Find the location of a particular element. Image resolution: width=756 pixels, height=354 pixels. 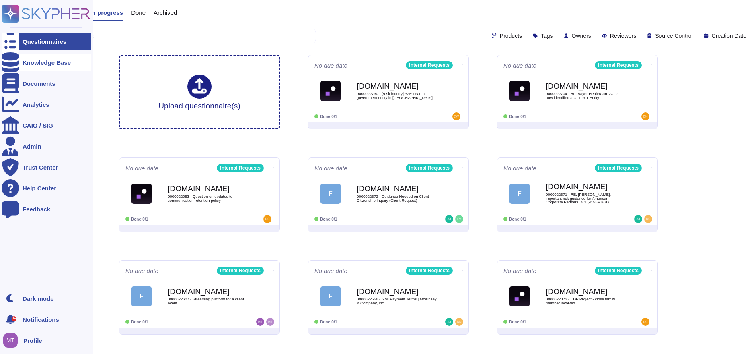

div: Analytics is located at coordinates (36, 104).